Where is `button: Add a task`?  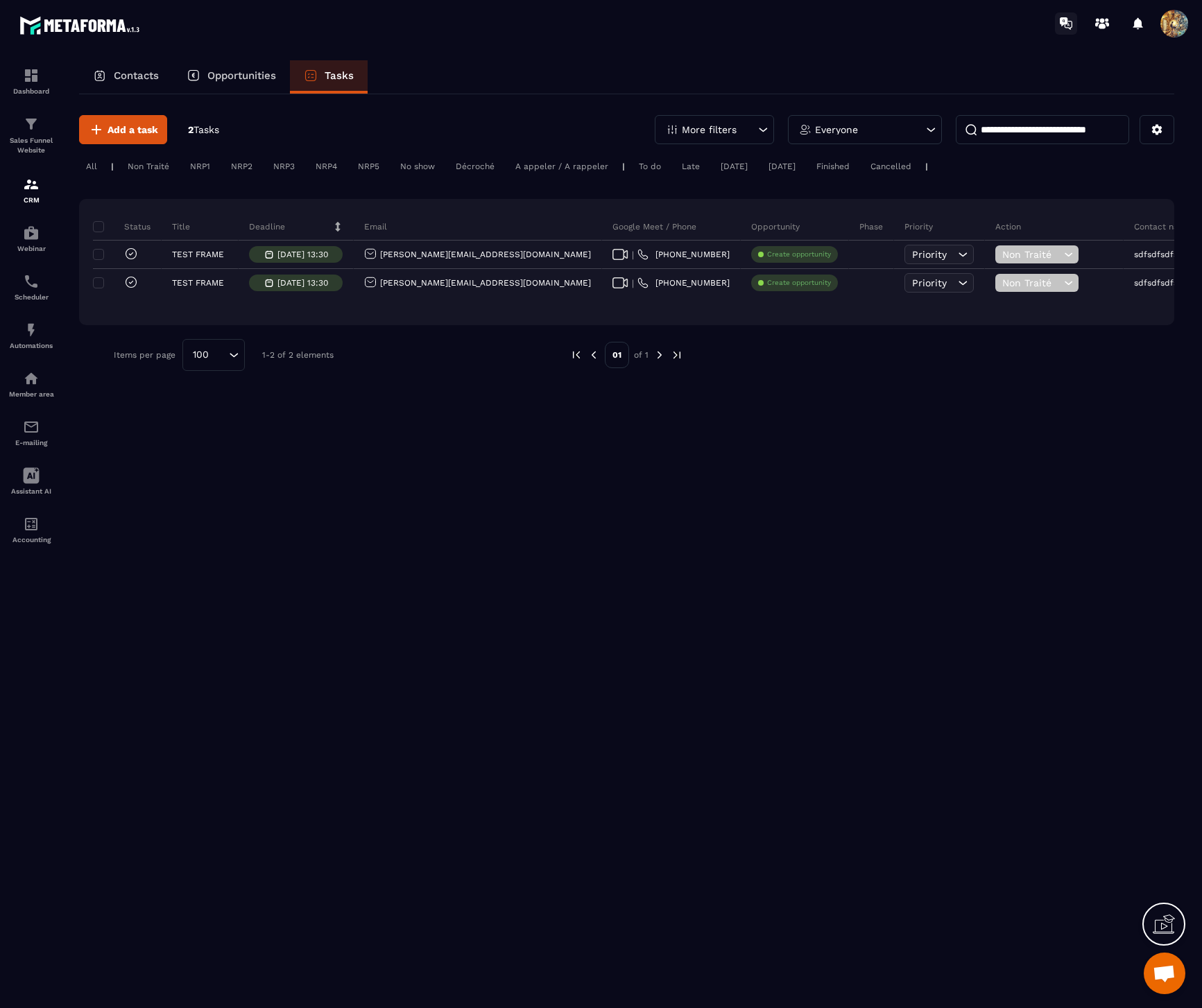 button: Add a task is located at coordinates (123, 130).